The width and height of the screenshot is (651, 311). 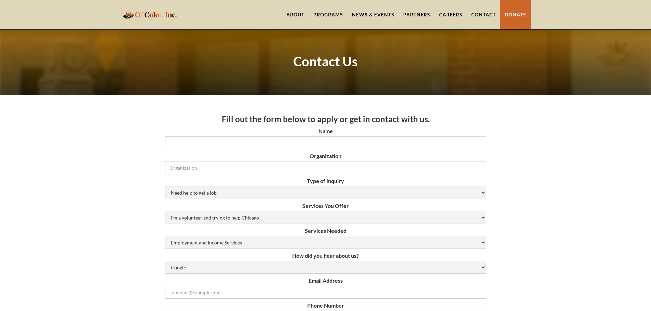 I want to click on label: Services You Offer, so click(x=326, y=206).